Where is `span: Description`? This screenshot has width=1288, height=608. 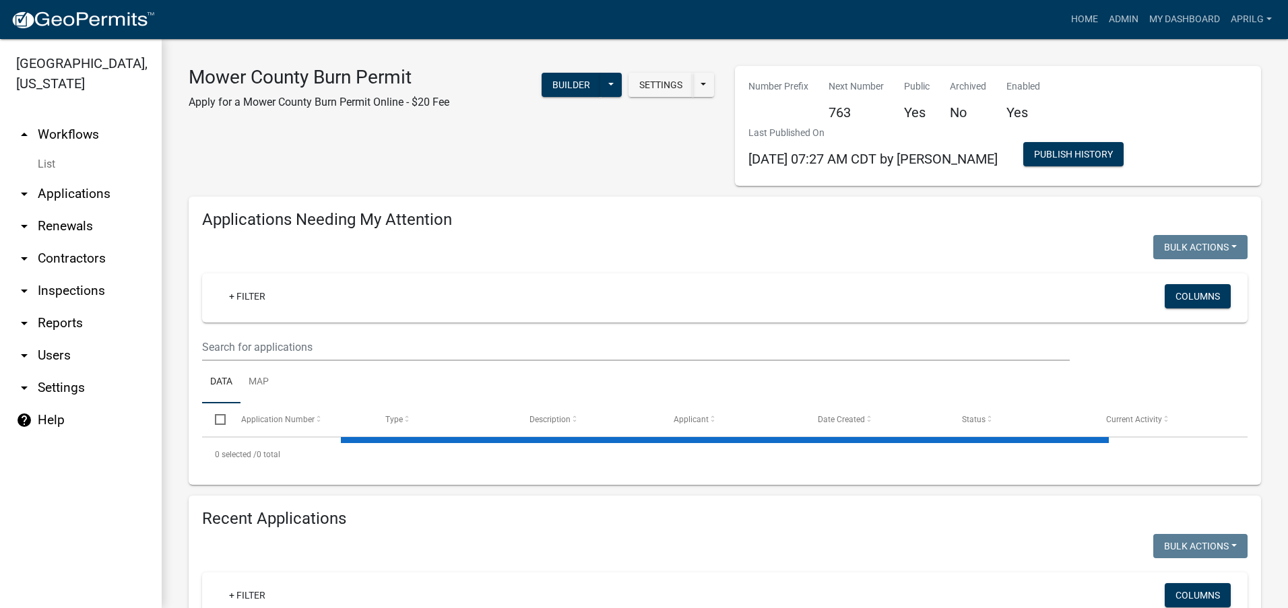 span: Description is located at coordinates (550, 420).